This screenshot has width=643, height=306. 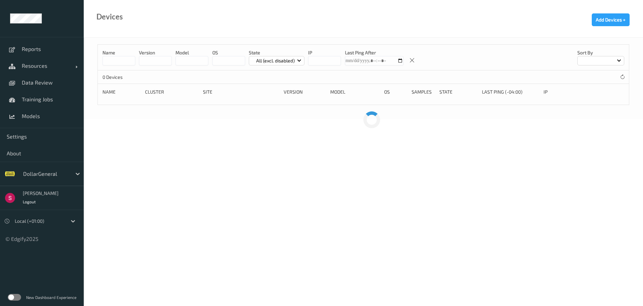 I want to click on div: Samples, so click(x=423, y=92).